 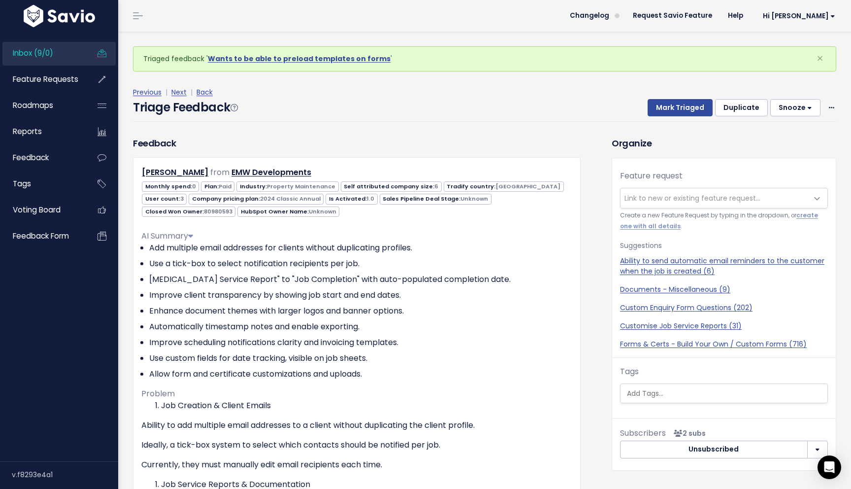 I want to click on span: Reports, so click(x=27, y=131).